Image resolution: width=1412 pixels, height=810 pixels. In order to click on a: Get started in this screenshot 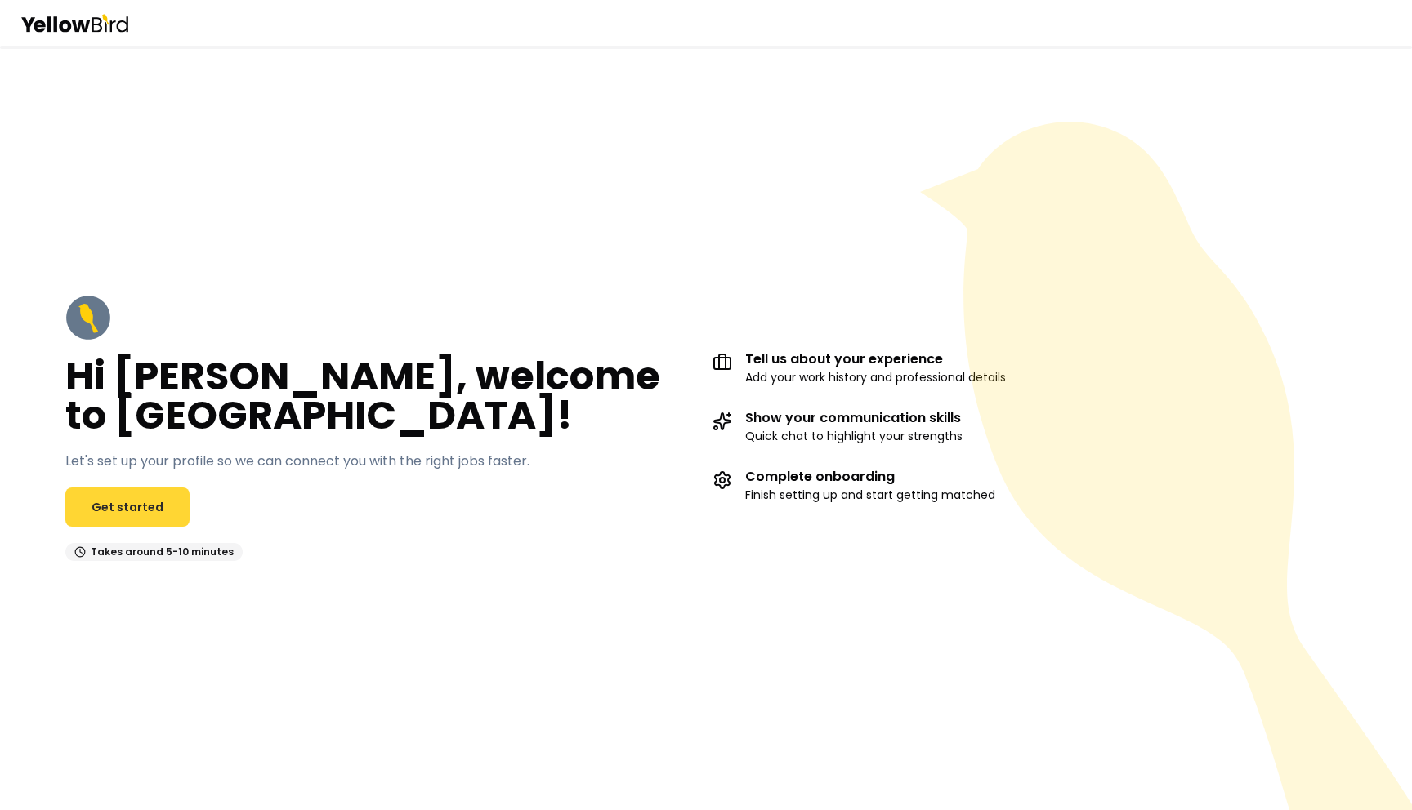, I will do `click(127, 507)`.